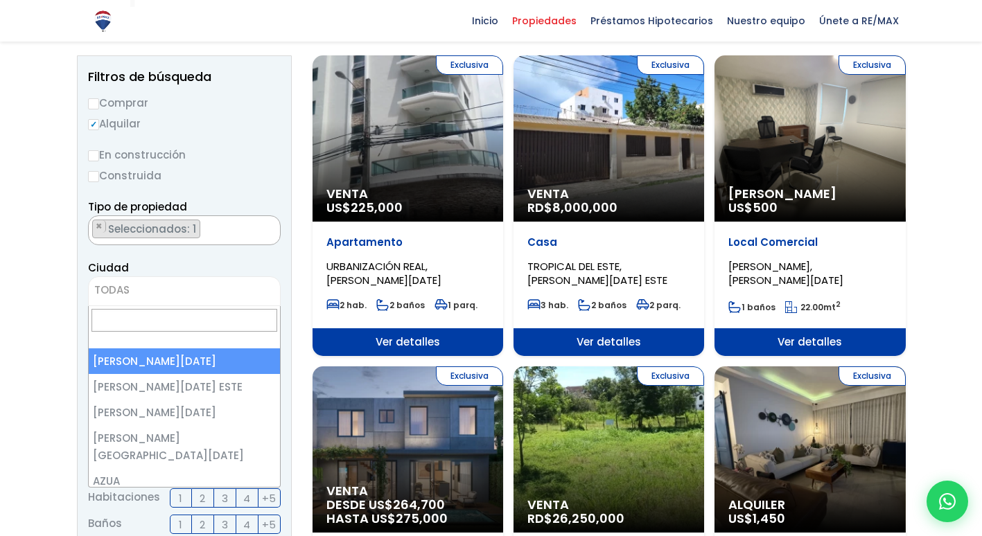  Describe the element at coordinates (137, 206) in the screenshot. I see `span: Tipo de propiedad` at that location.